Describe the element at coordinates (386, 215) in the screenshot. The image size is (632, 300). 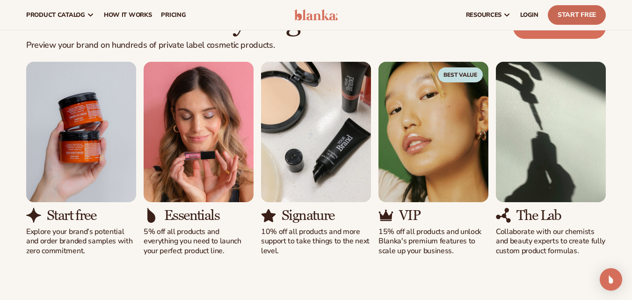
I see `img: Shopify Image 17` at that location.